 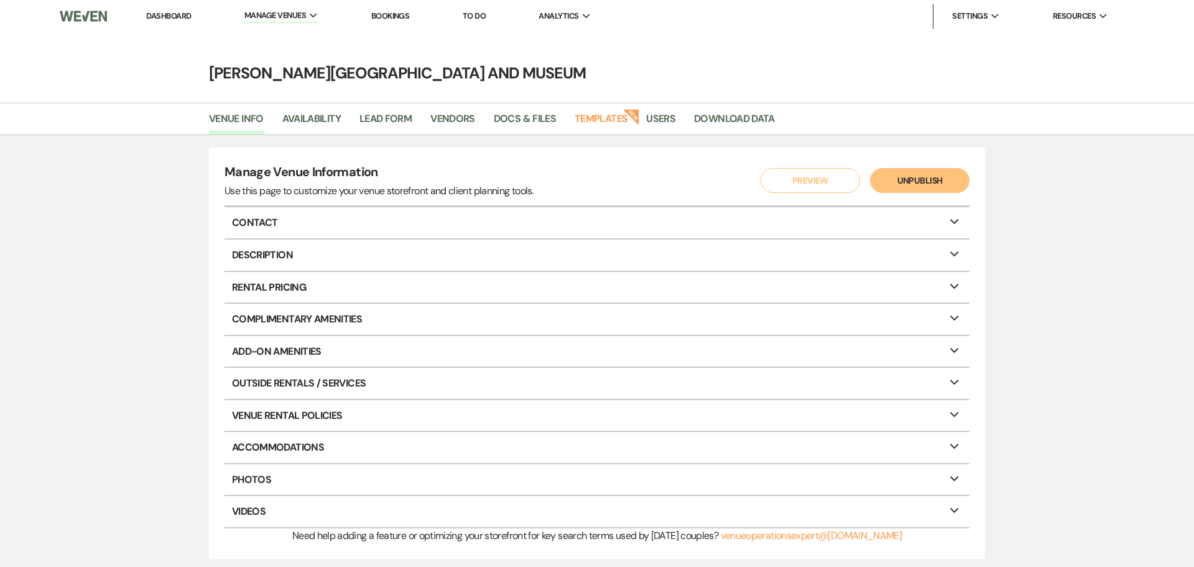 I want to click on a: Vendors, so click(x=453, y=123).